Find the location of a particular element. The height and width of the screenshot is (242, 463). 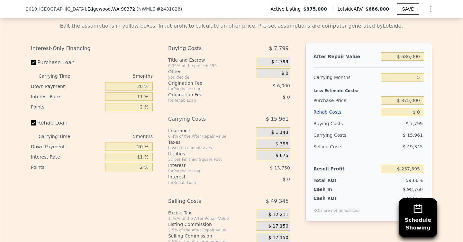

div: Listing Commission is located at coordinates (210, 225).